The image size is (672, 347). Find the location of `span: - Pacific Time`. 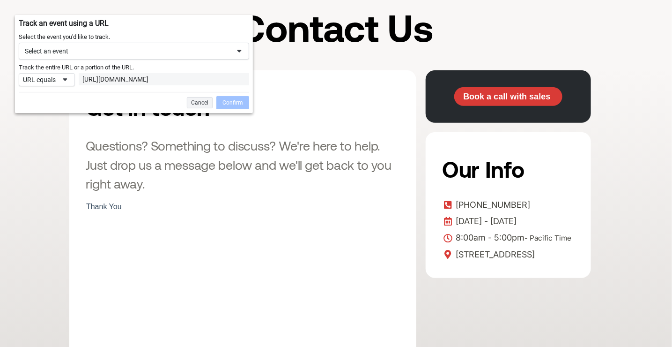

span: - Pacific Time is located at coordinates (548, 237).